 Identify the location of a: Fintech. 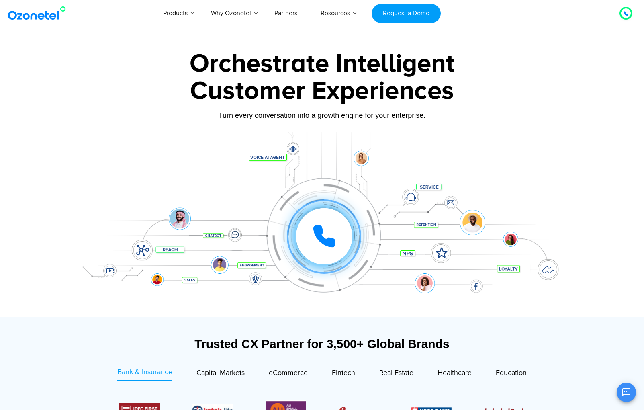
(343, 374).